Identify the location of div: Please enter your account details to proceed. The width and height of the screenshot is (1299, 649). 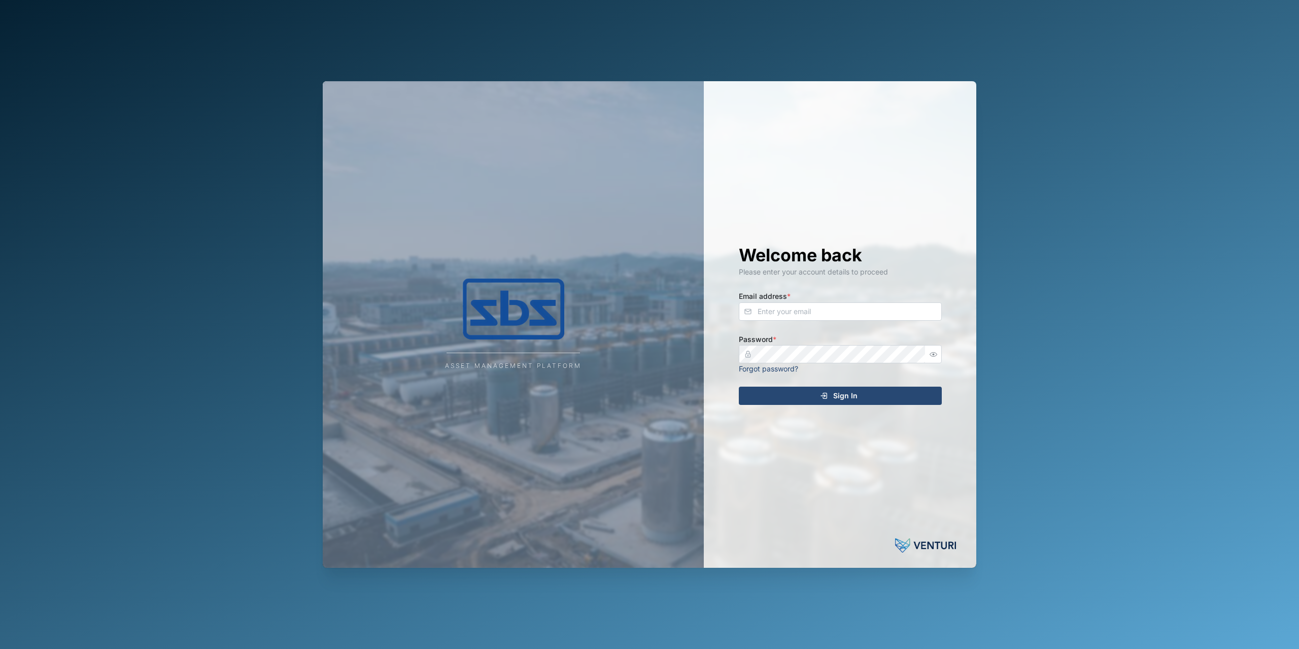
(840, 272).